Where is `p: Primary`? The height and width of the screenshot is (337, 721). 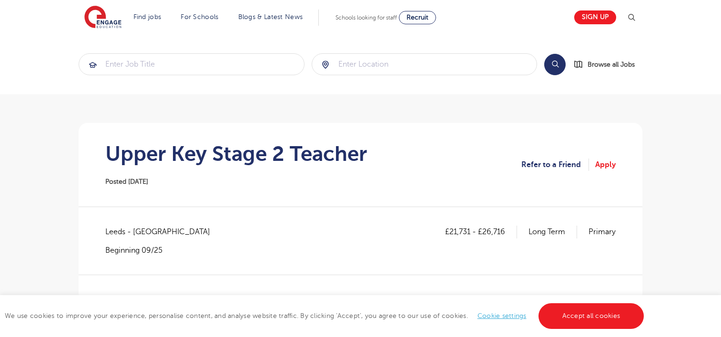 p: Primary is located at coordinates (602, 232).